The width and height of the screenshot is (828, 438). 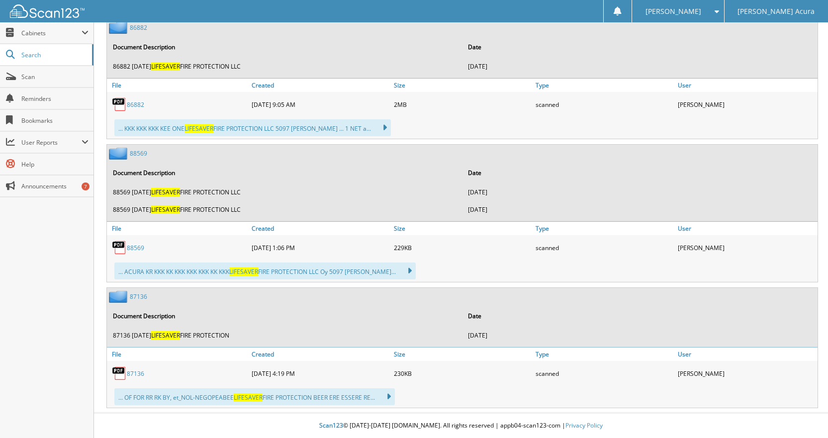 What do you see at coordinates (462, 104) in the screenshot?
I see `div: 2MB` at bounding box center [462, 104].